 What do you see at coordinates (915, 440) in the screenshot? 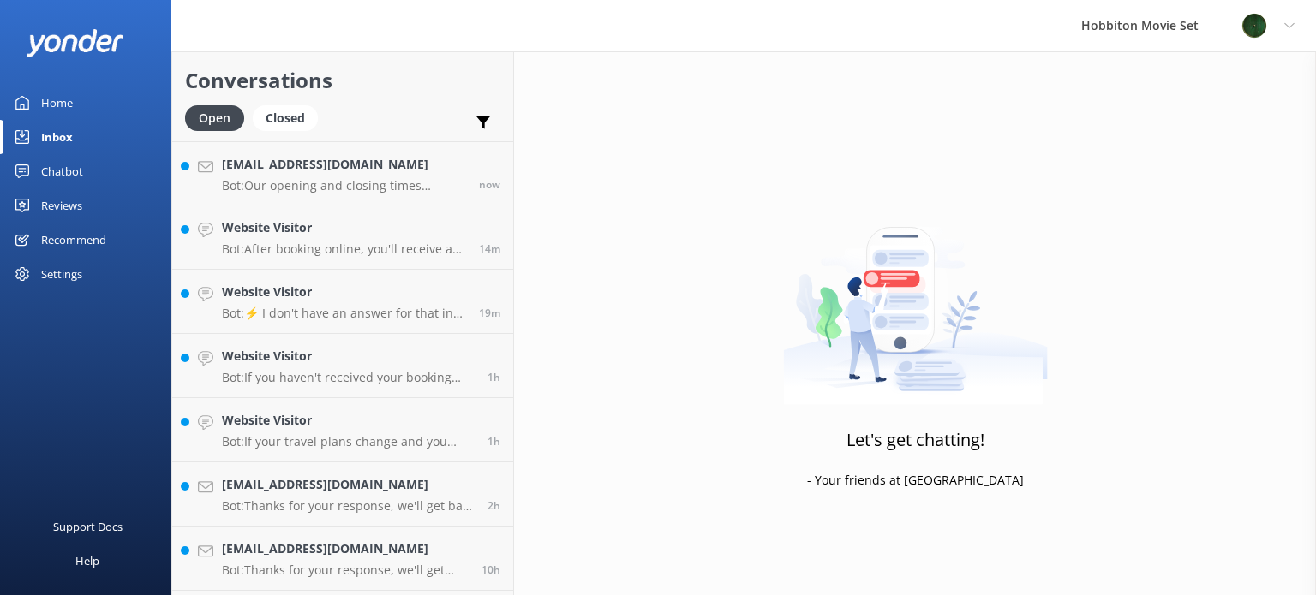
I see `h3: Let's get chatting!` at bounding box center [915, 440].